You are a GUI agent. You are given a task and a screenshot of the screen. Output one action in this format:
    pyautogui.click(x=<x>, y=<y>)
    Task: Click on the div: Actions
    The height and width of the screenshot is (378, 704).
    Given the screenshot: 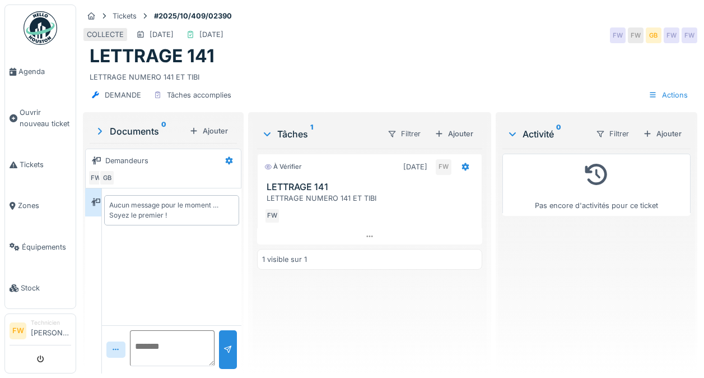 What is the action you would take?
    pyautogui.click(x=668, y=95)
    